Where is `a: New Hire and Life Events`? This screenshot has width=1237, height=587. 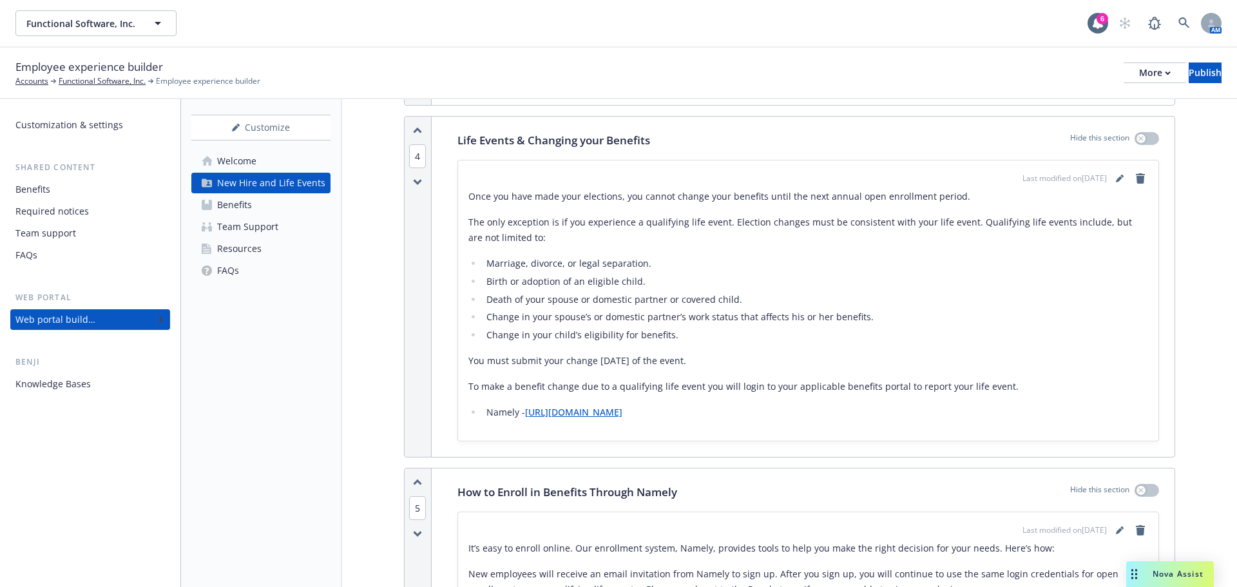 a: New Hire and Life Events is located at coordinates (261, 183).